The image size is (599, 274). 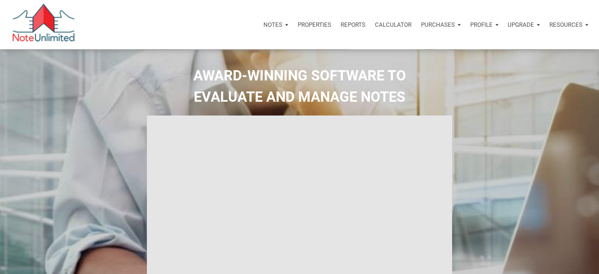 I want to click on a: Profile, so click(x=484, y=25).